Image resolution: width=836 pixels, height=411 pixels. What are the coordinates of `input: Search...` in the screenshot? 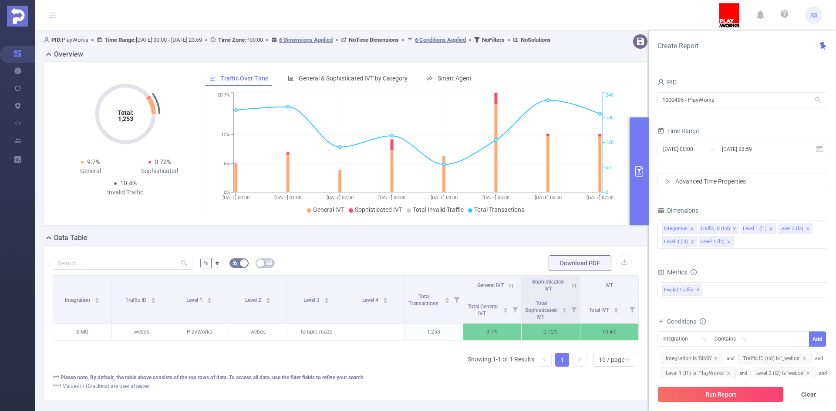 It's located at (123, 263).